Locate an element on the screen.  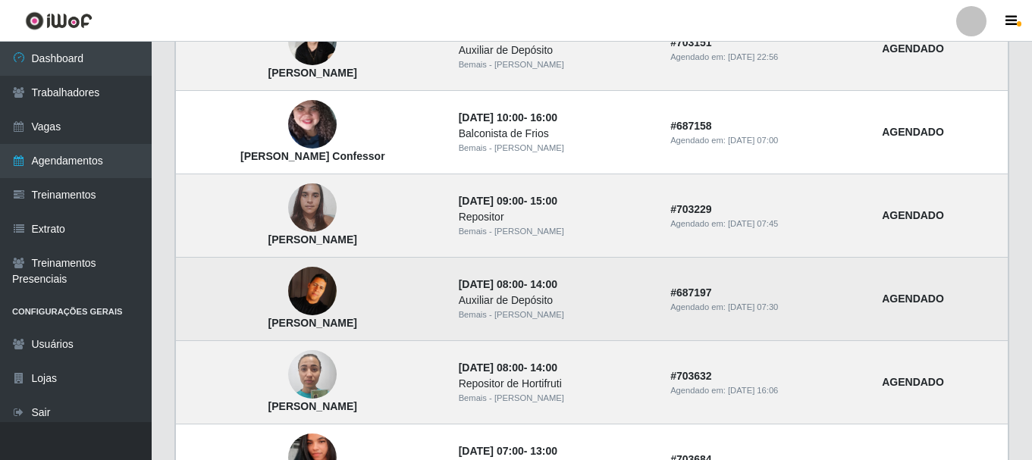
img: Flaviana da Silva Santos is located at coordinates (312, 208).